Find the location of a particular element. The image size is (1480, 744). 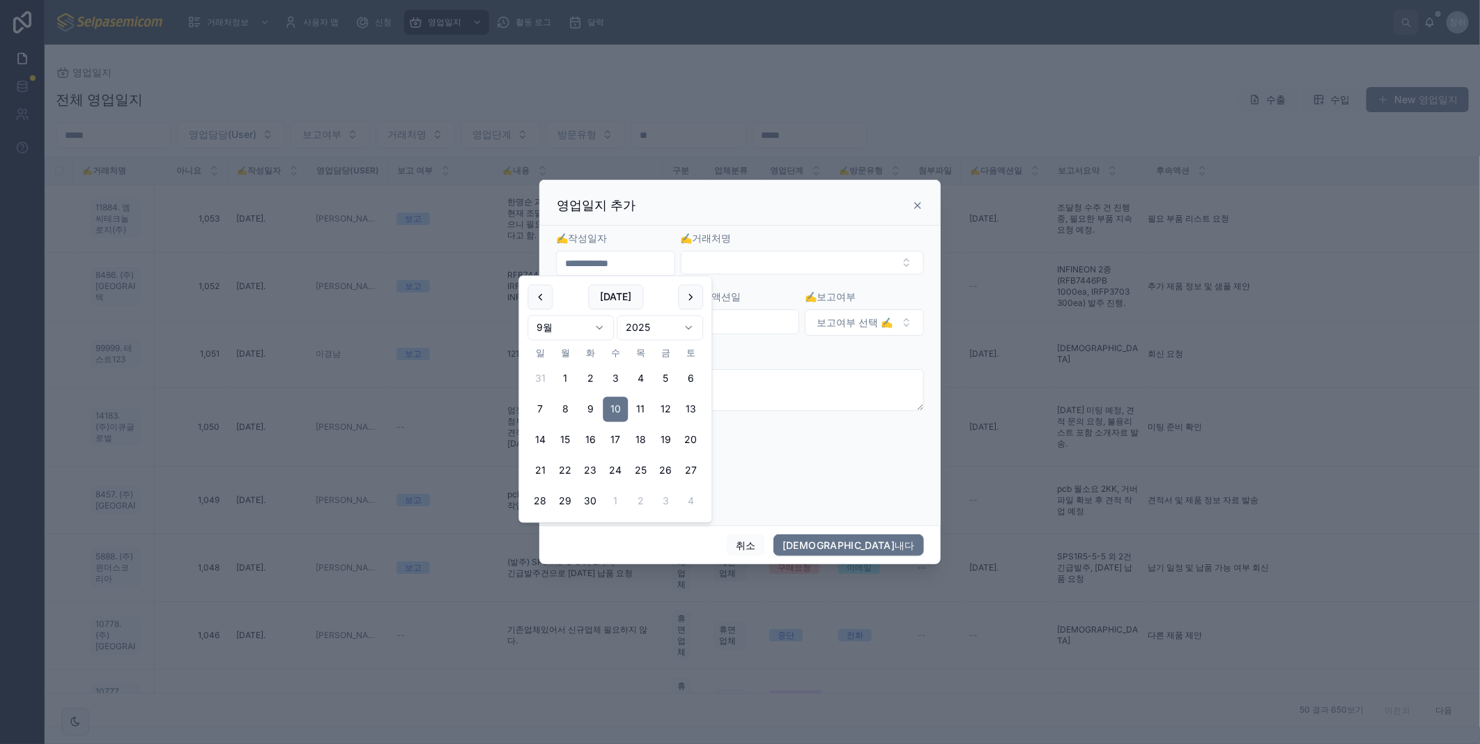

button: 2025년 9월 9일 화요일 is located at coordinates (590, 410).